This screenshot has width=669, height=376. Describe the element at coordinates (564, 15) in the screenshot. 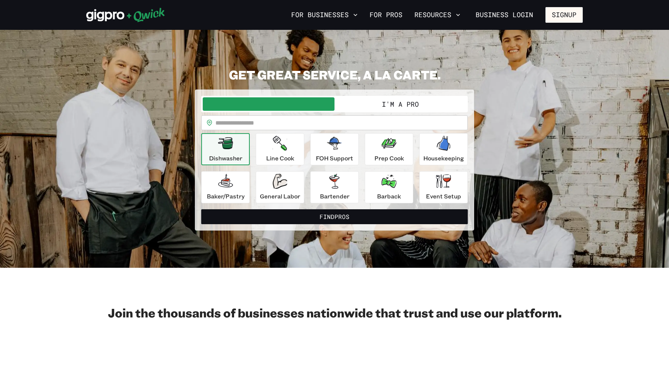

I see `button: Signup` at that location.